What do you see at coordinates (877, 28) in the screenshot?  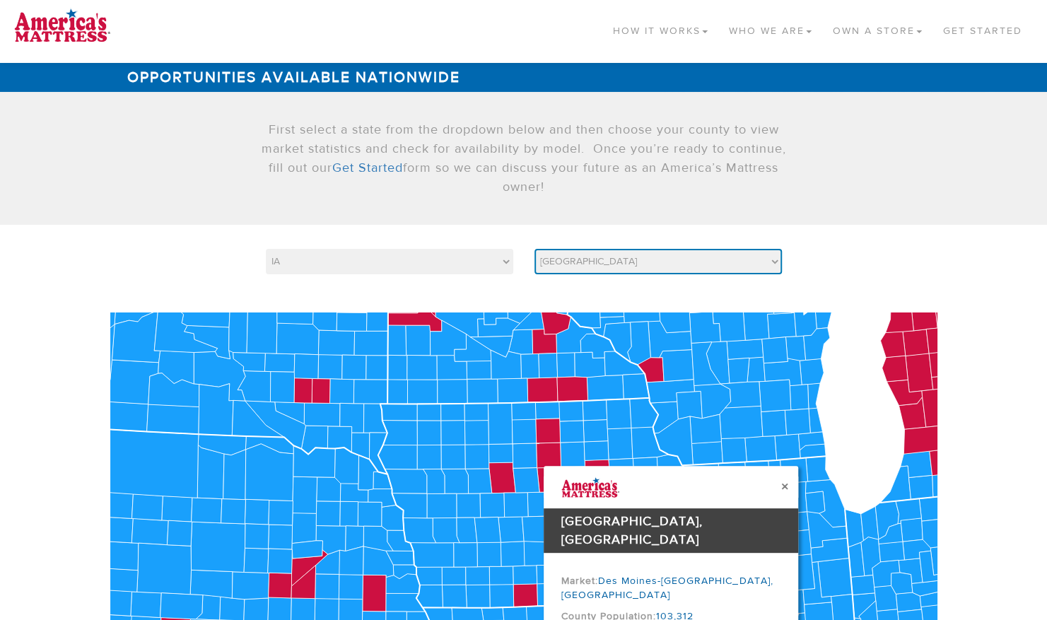 I see `a: Own a Store` at bounding box center [877, 28].